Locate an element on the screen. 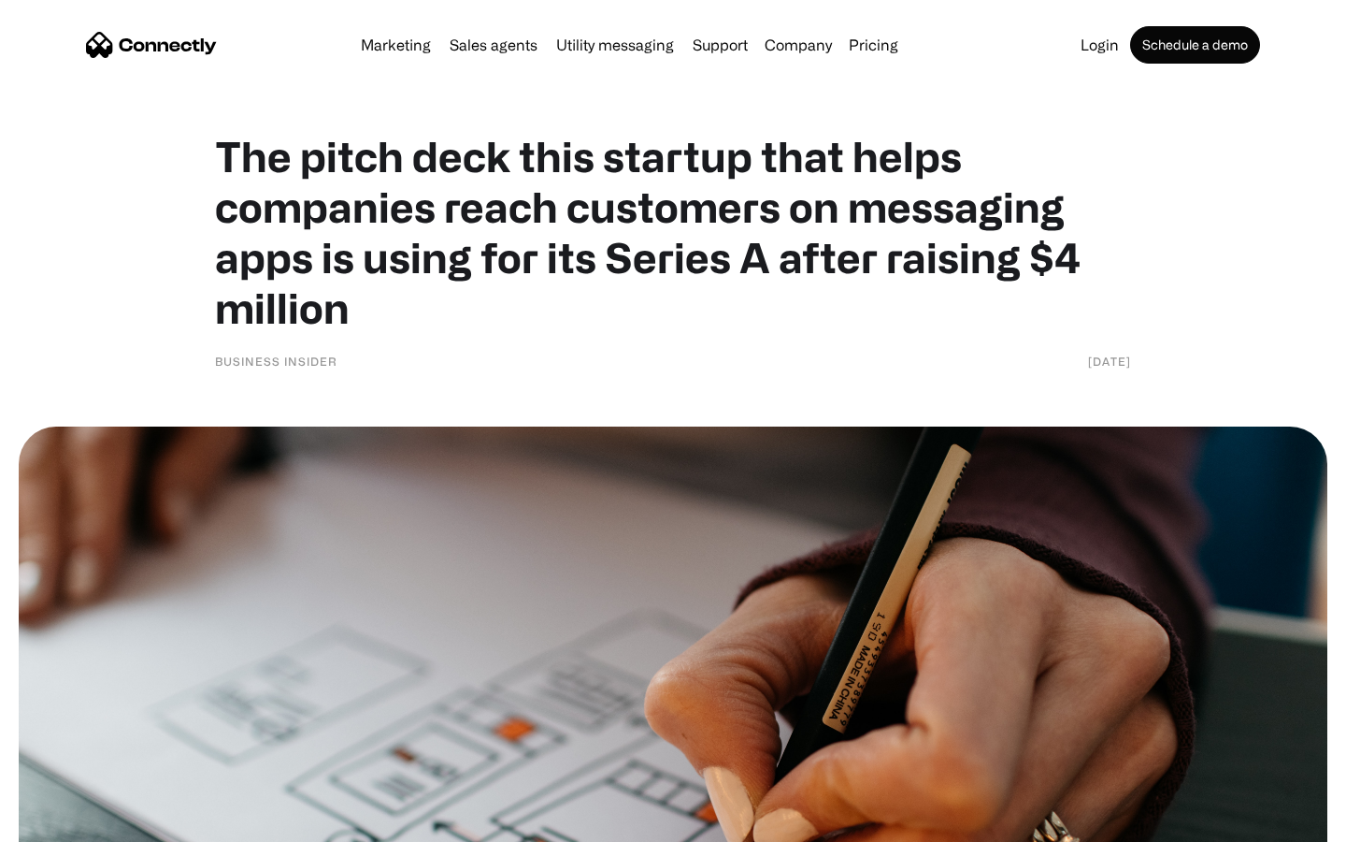 This screenshot has width=1346, height=842. a: Utility messaging is located at coordinates (615, 45).